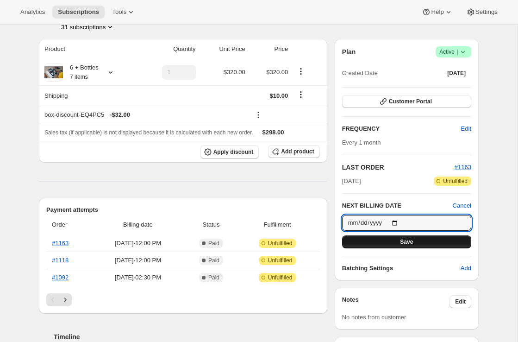 This screenshot has height=342, width=518. What do you see at coordinates (463, 167) in the screenshot?
I see `button: #1163` at bounding box center [463, 167].